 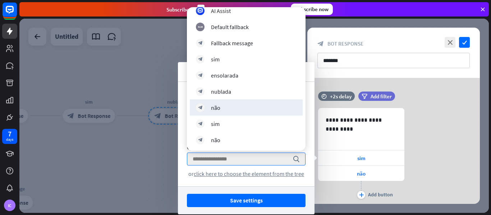 What do you see at coordinates (10, 137) in the screenshot?
I see `a: 7 days` at bounding box center [10, 137].